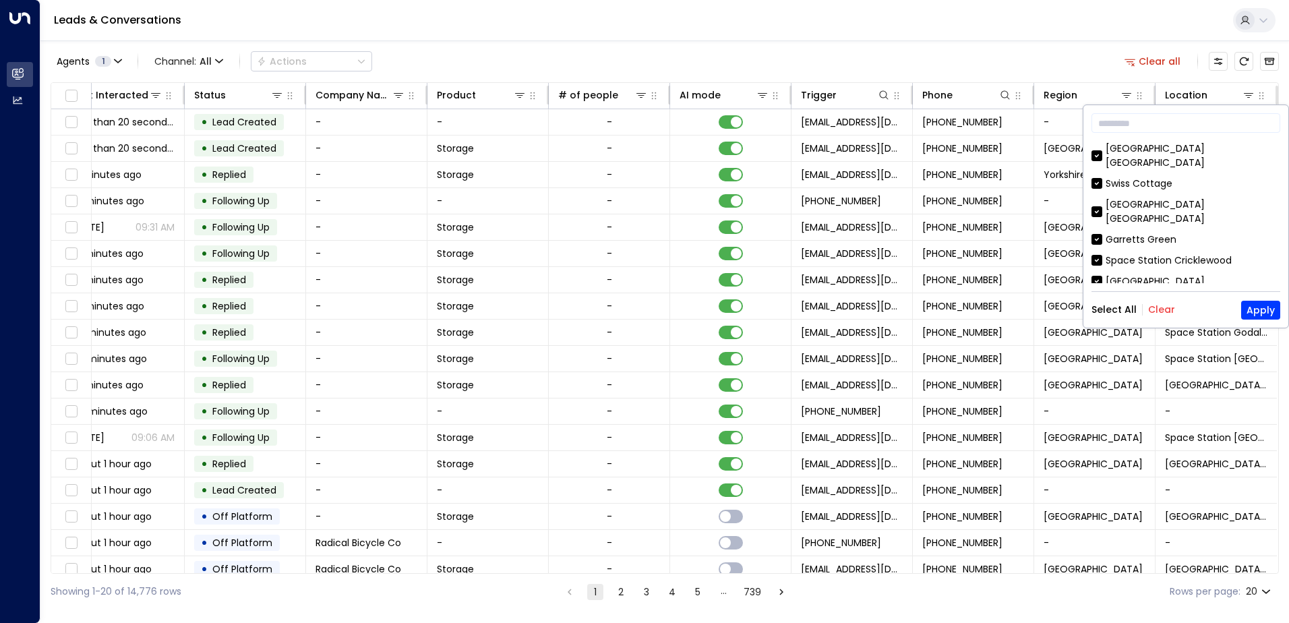 The image size is (1289, 623). Describe the element at coordinates (962, 490) in the screenshot. I see `span: +447712157775` at that location.